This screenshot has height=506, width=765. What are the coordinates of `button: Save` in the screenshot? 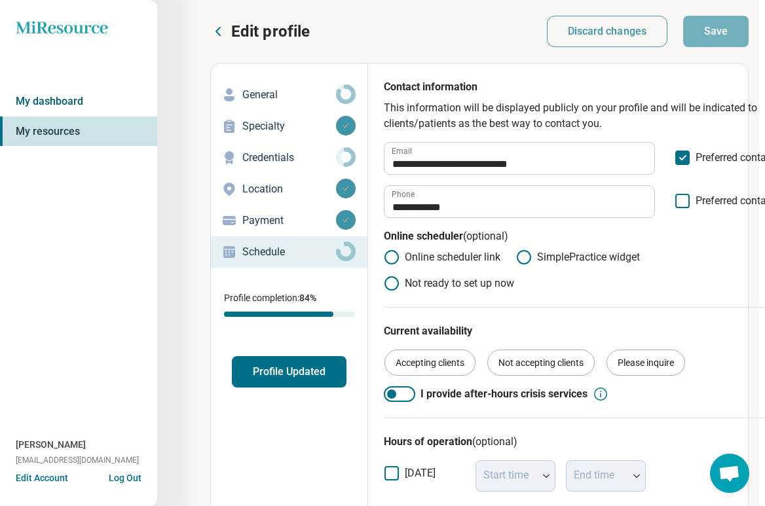 It's located at (716, 31).